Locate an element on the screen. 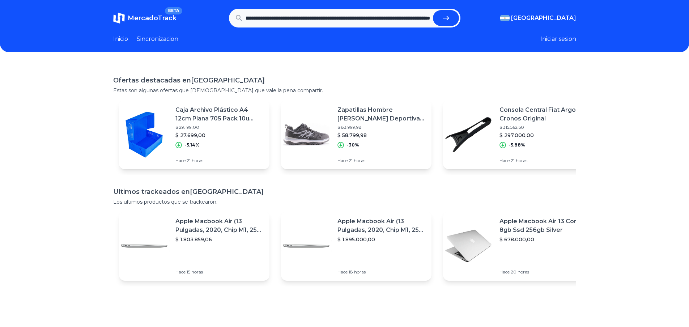 The width and height of the screenshot is (689, 327). a: Sincronizacion is located at coordinates (157, 39).